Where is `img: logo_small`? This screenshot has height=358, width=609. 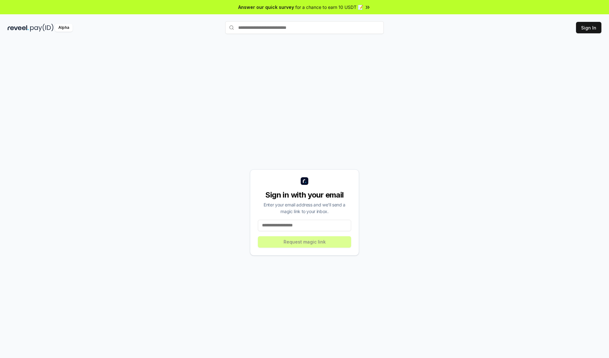 img: logo_small is located at coordinates (304, 181).